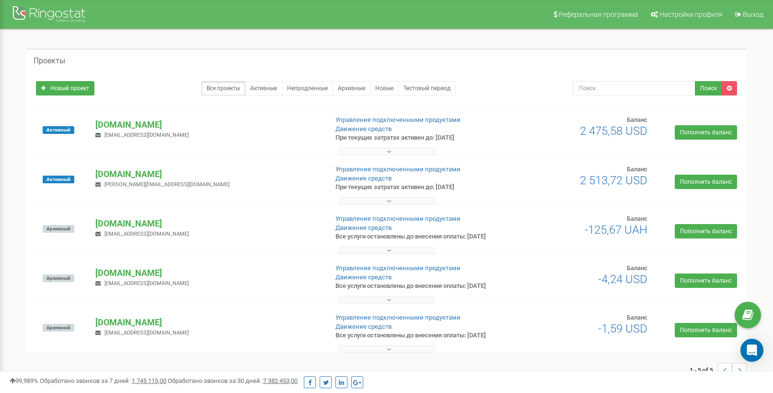 The image size is (773, 393). I want to click on span: 1 - 5 of 5, so click(704, 370).